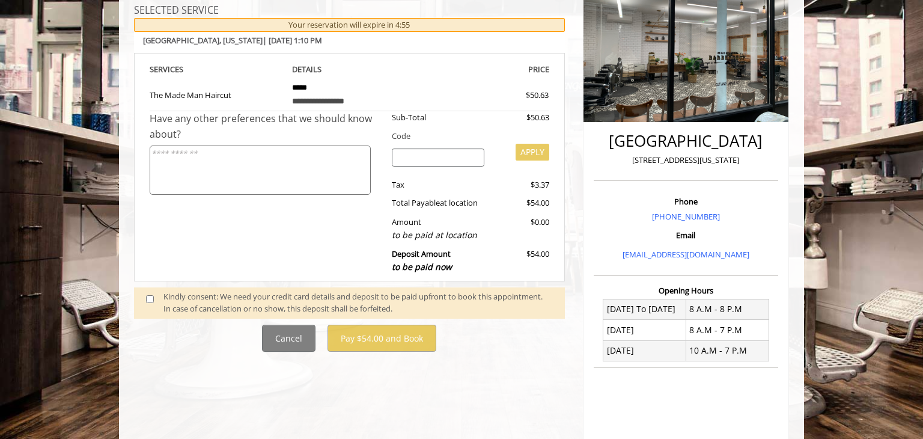  I want to click on div: $0.00, so click(521, 228).